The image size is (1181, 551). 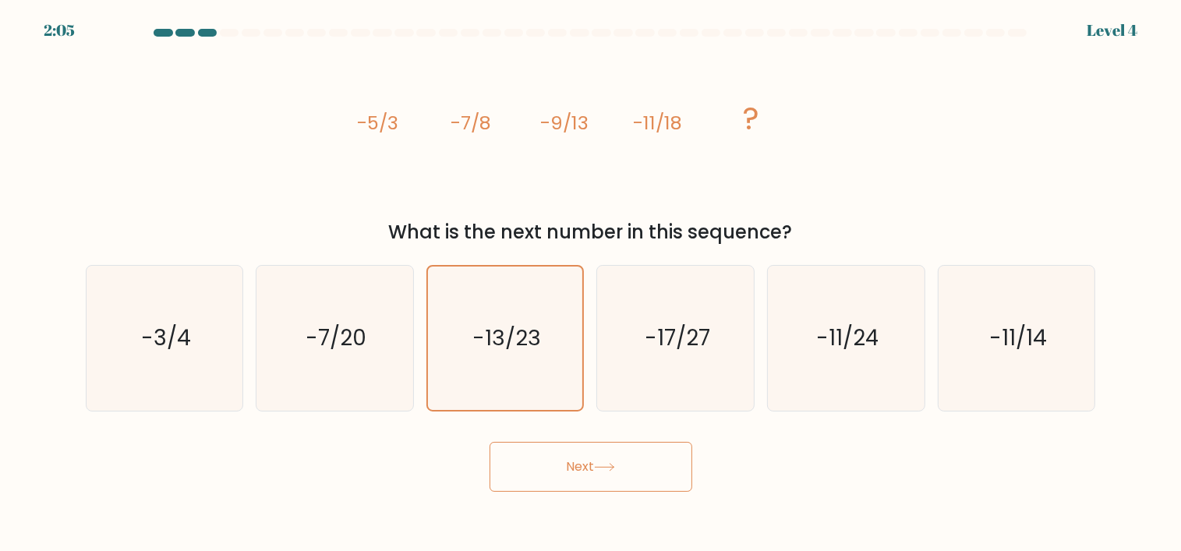 I want to click on button: Next, so click(x=591, y=467).